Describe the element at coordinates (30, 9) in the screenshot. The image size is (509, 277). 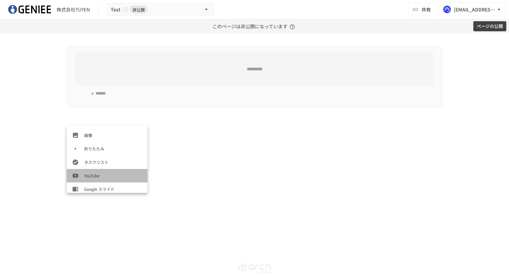
I see `img: mDIuM0aA4TOBKl0oB3pspz7XUBGXdoniCzRRINgIxkl` at that location.